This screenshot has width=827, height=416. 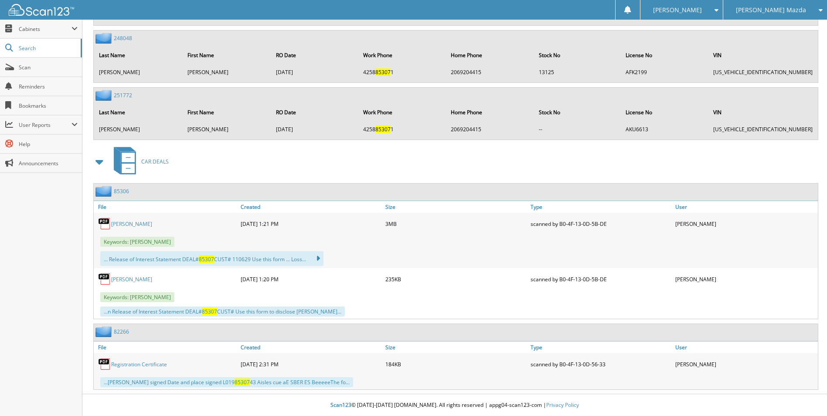 I want to click on a: 251772, so click(x=123, y=95).